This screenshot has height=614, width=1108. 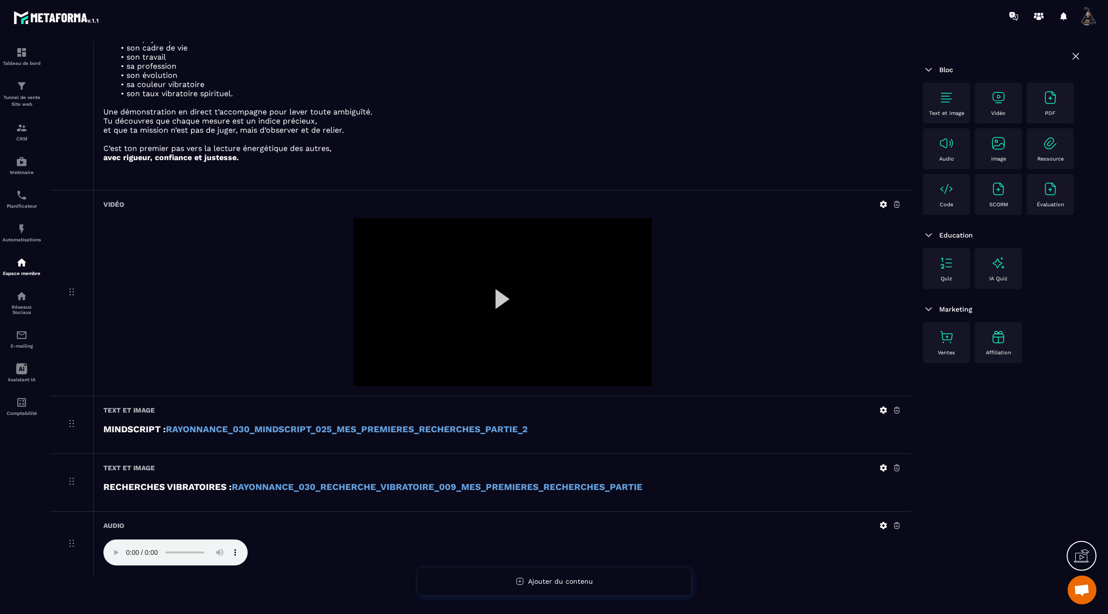 What do you see at coordinates (237, 112) in the screenshot?
I see `span: Une démonstration en direct t’accompagne pour lever toute ambiguïté.` at bounding box center [237, 112].